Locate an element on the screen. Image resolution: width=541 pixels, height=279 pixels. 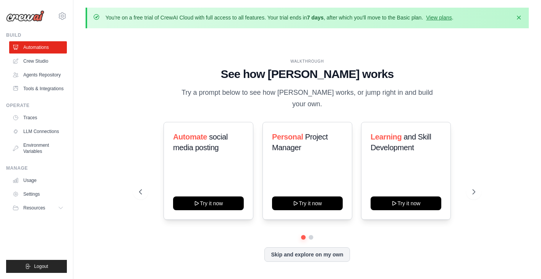
a: Usage is located at coordinates (38, 180).